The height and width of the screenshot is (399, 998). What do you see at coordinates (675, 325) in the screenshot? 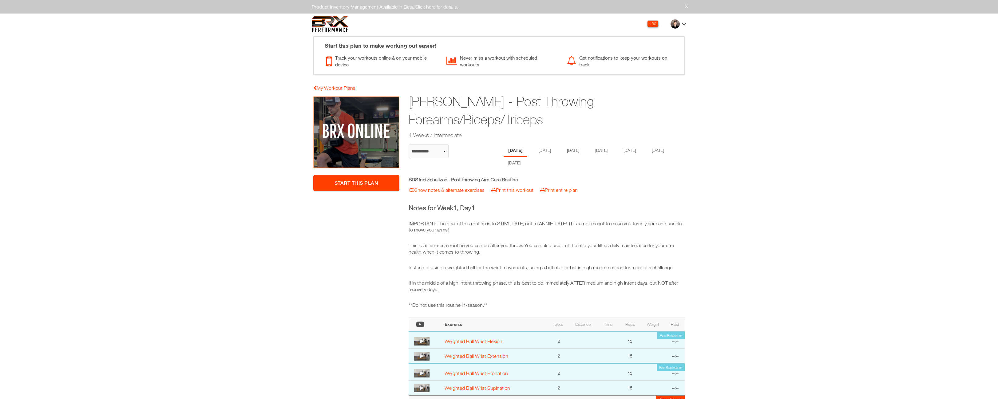
I see `th: Rest` at bounding box center [675, 325].